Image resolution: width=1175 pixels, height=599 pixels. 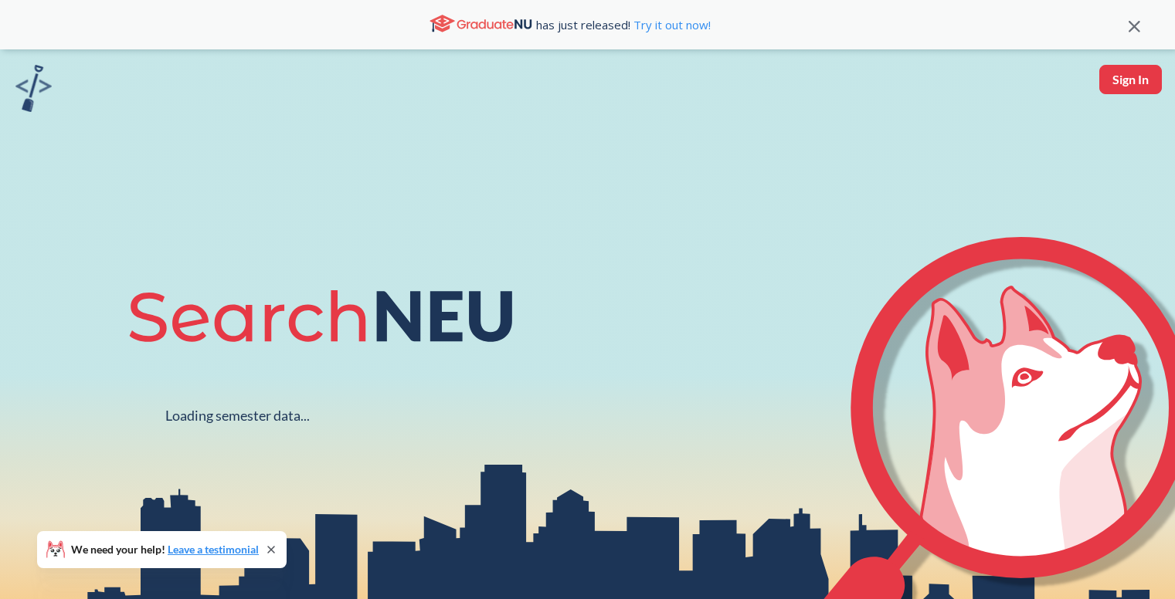 What do you see at coordinates (670, 25) in the screenshot?
I see `a: Try it out now!` at bounding box center [670, 25].